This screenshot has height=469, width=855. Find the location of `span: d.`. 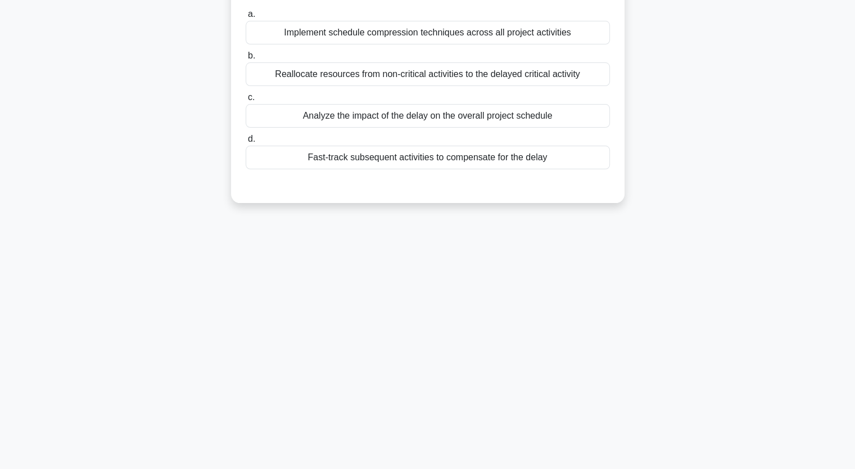

span: d. is located at coordinates (251, 138).